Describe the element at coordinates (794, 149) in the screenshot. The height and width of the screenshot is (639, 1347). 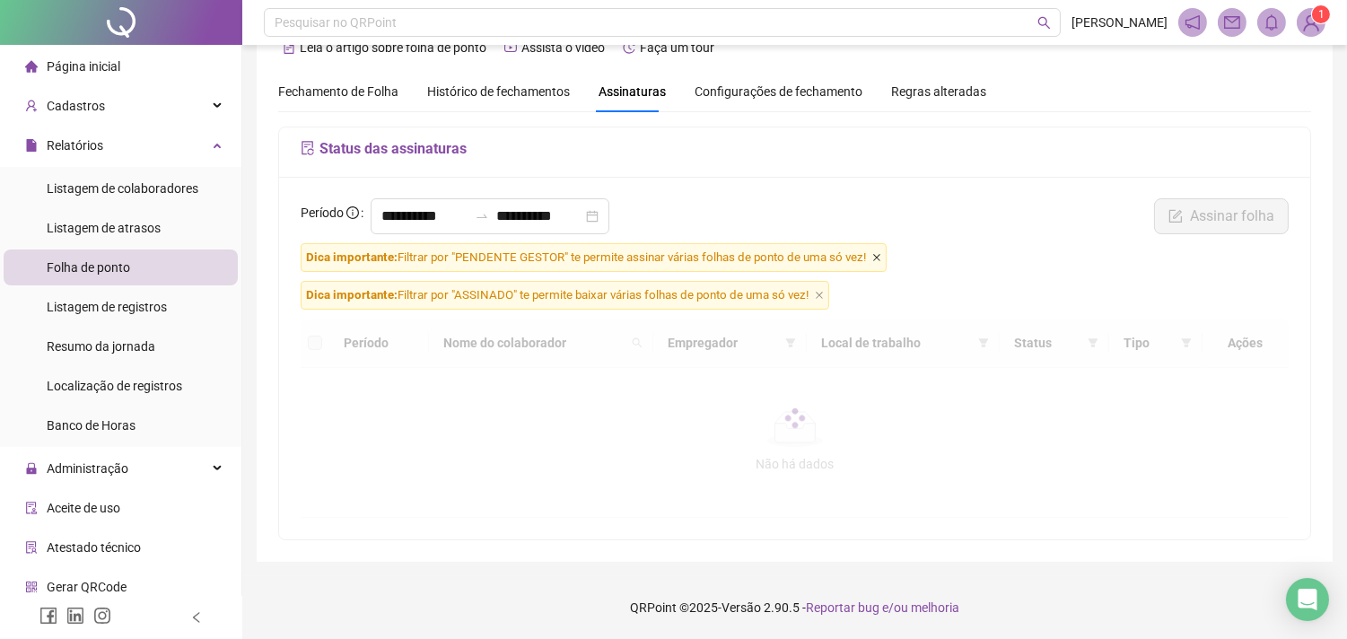
I see `h5: Status das assinaturas` at that location.